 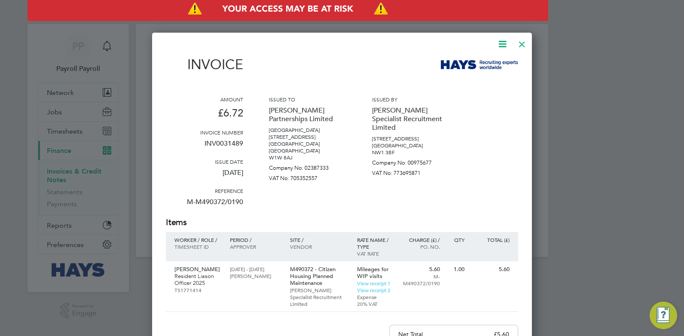 I want to click on h3: Amount, so click(x=205, y=99).